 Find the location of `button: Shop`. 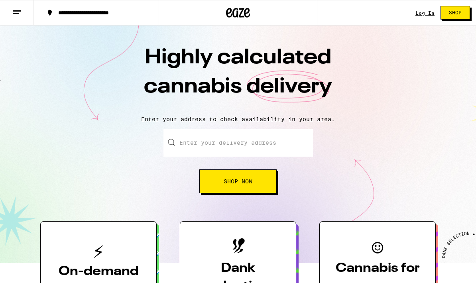

button: Shop is located at coordinates (455, 13).